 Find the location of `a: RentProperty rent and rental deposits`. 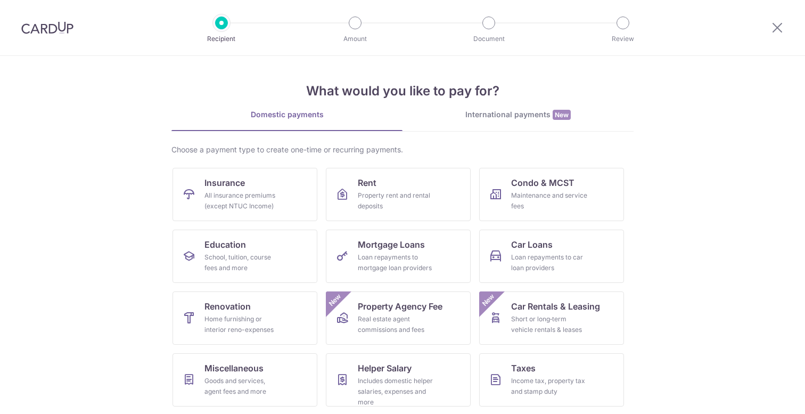

a: RentProperty rent and rental deposits is located at coordinates (398, 194).